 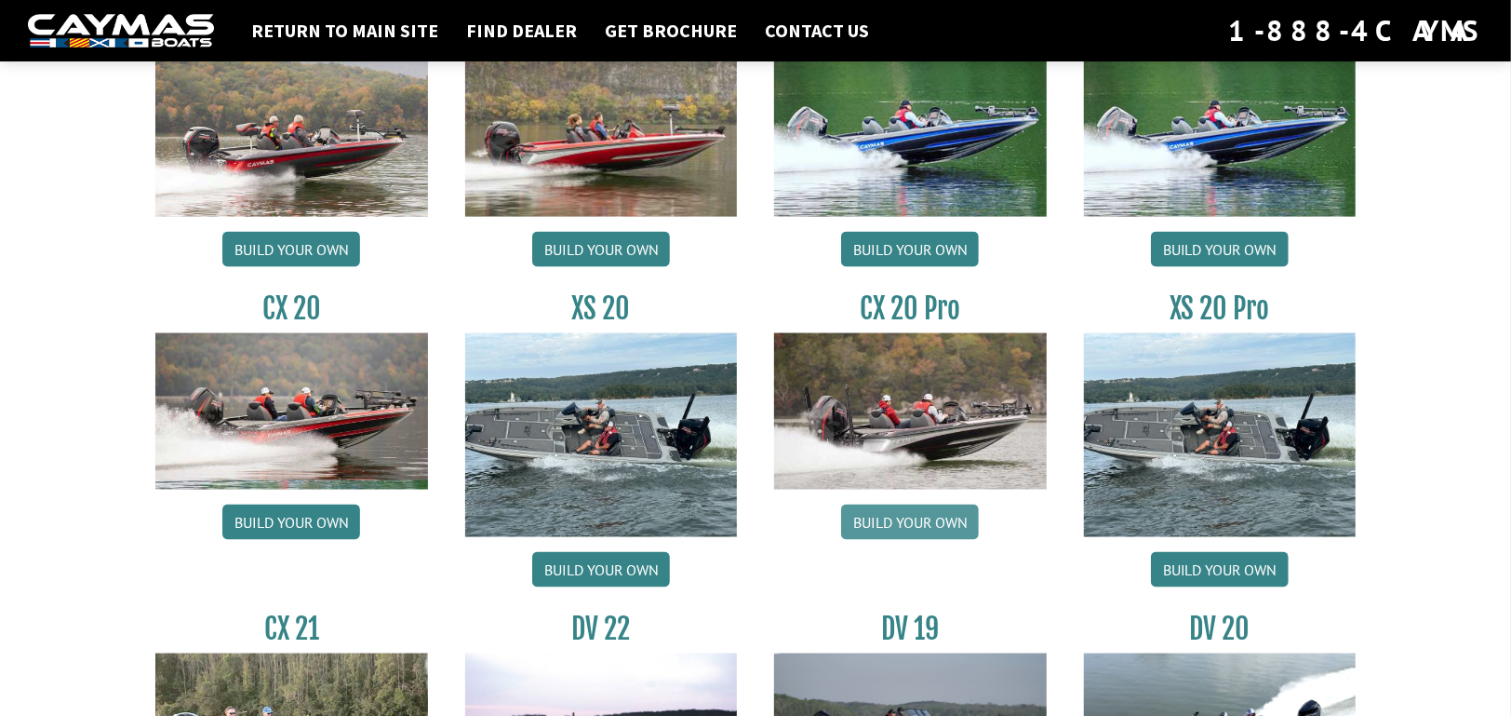 I want to click on a: Find Dealer, so click(x=521, y=31).